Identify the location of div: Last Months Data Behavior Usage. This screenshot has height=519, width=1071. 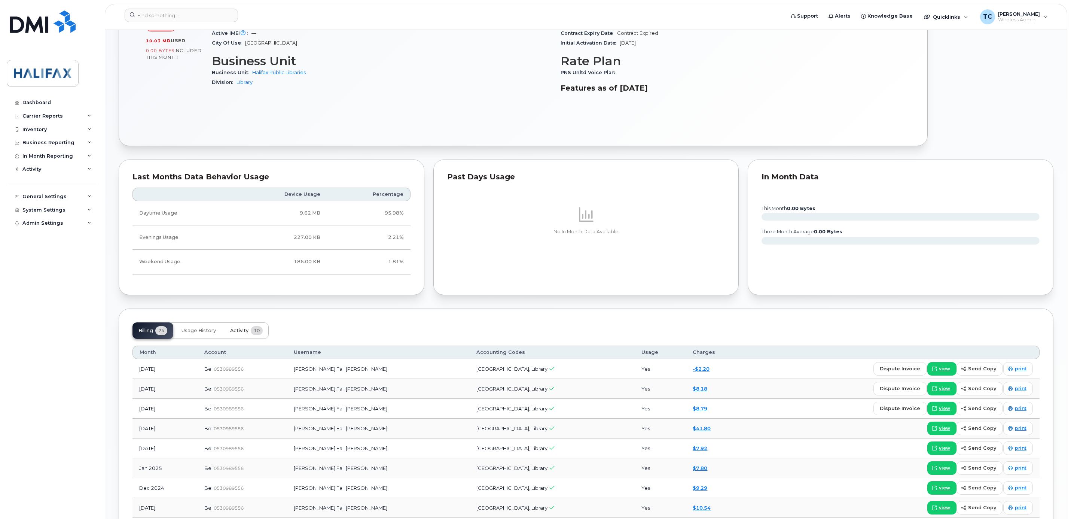
(271, 177).